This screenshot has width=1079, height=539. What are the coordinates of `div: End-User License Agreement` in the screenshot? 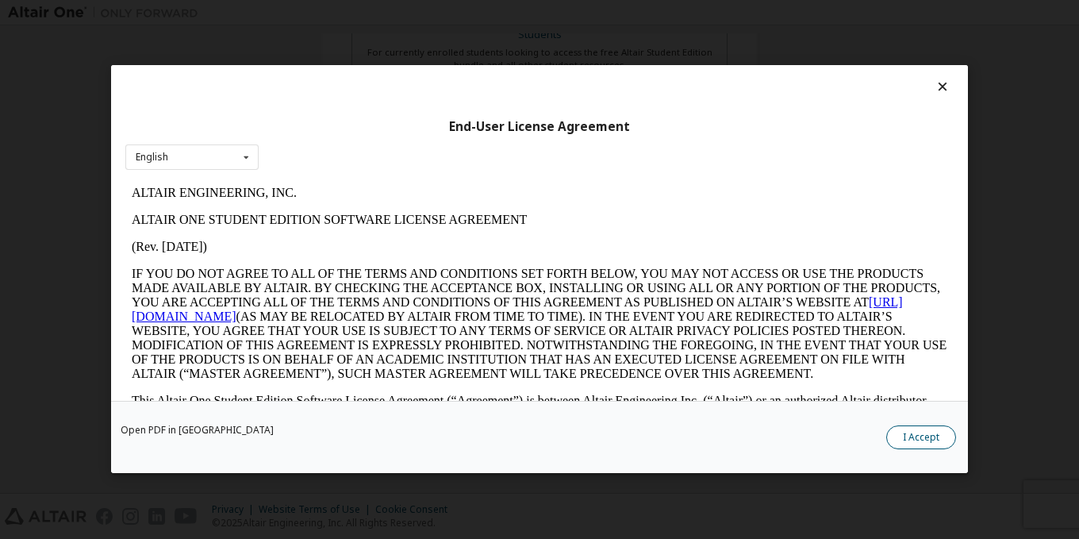 It's located at (540, 127).